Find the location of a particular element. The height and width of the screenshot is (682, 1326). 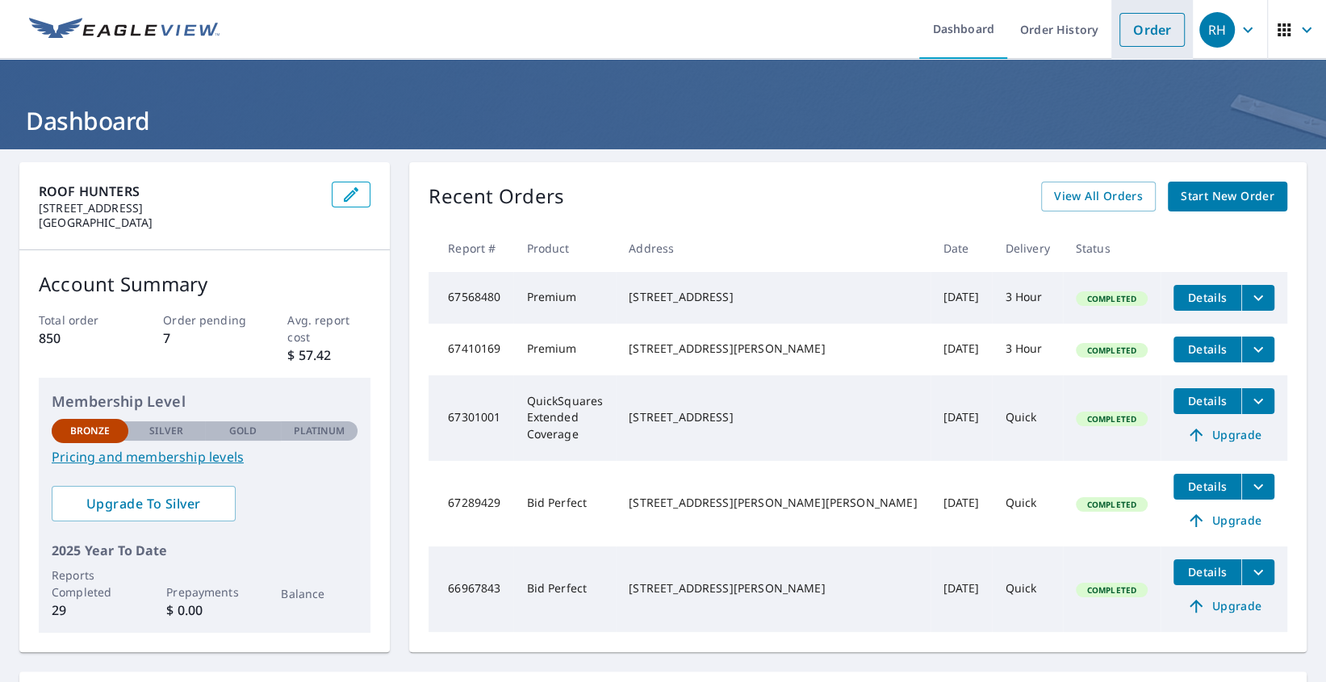

button: detailsBtn-66967843 is located at coordinates (1207, 572).